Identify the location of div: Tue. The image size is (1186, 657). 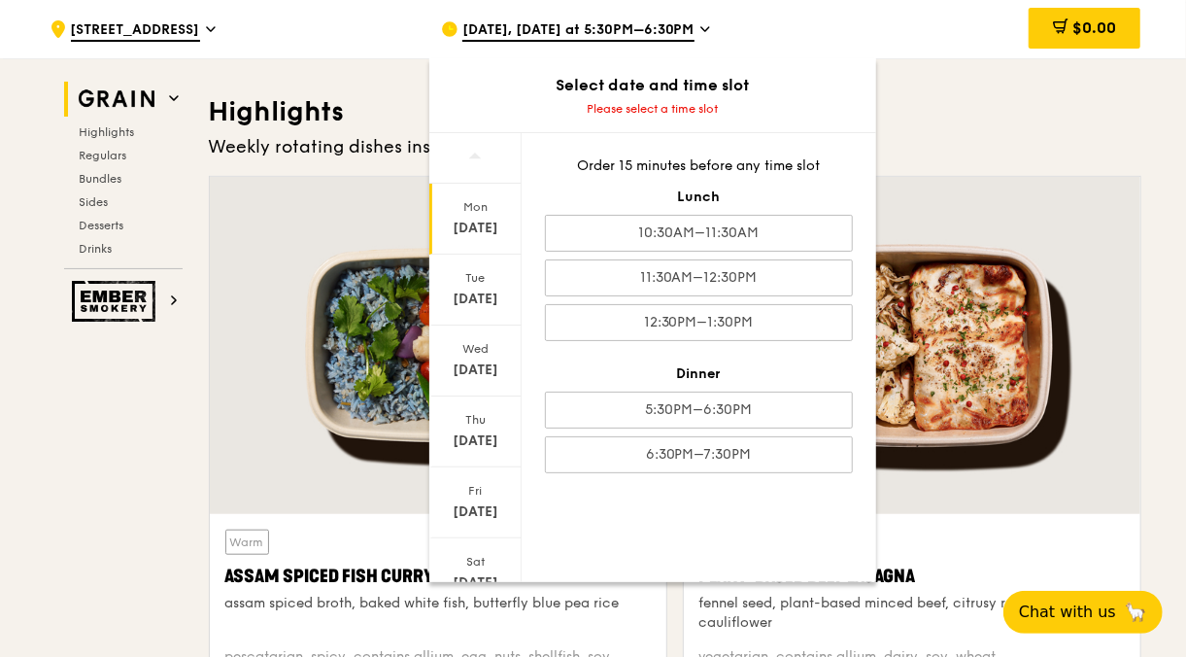
(475, 278).